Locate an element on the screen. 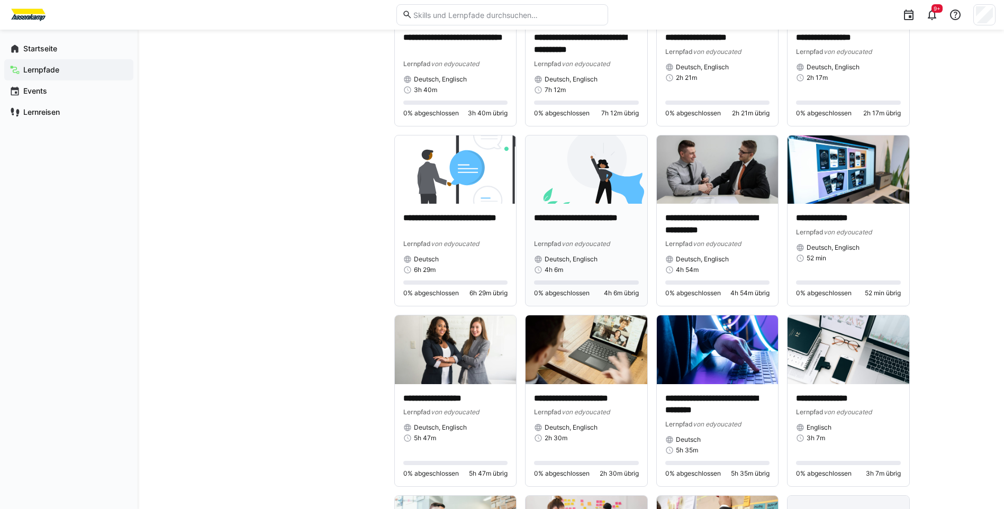 The width and height of the screenshot is (1004, 509). span: 6h 29m übrig is located at coordinates (489, 293).